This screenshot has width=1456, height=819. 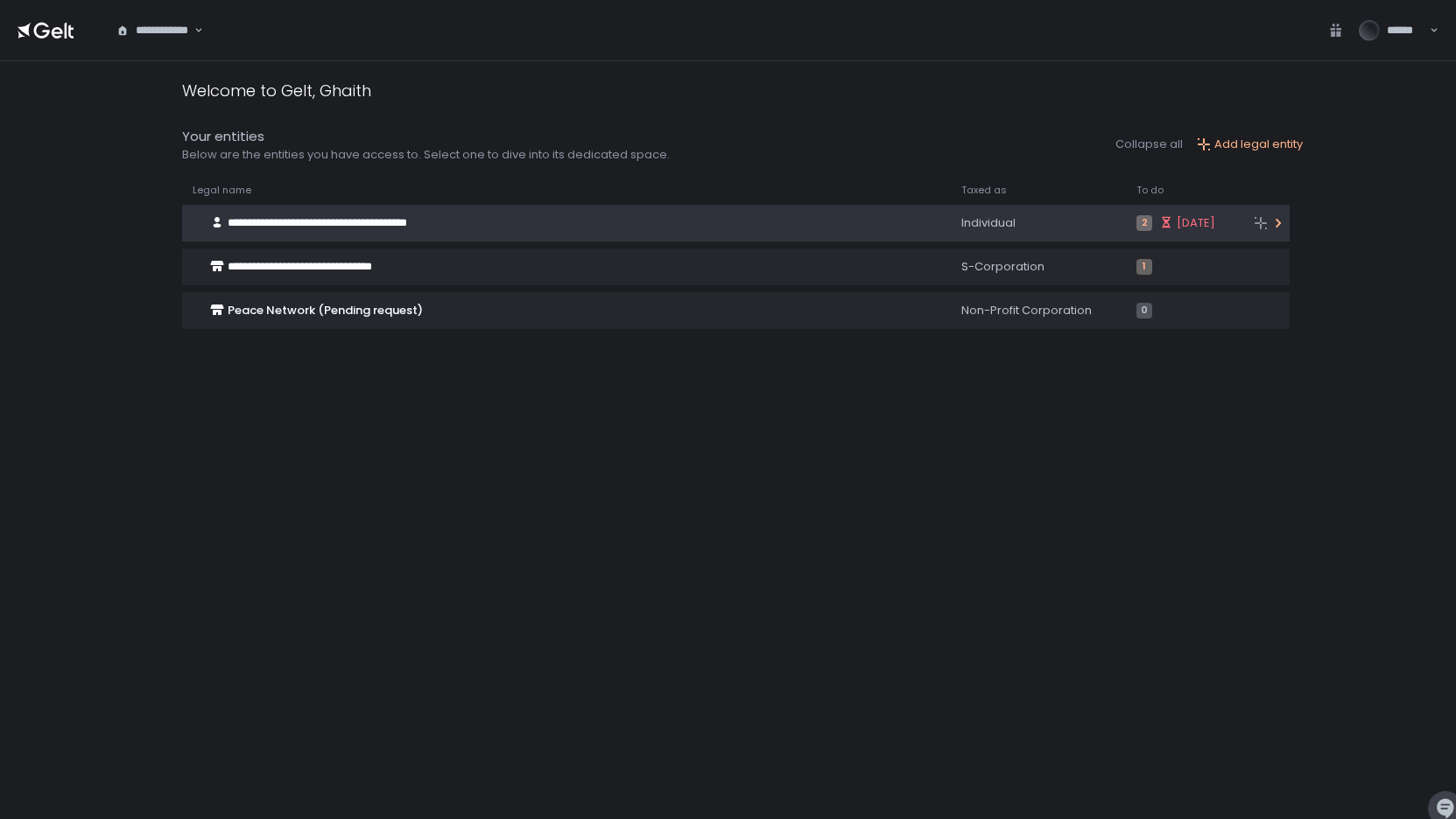 What do you see at coordinates (1144, 310) in the screenshot?
I see `span: 0` at bounding box center [1144, 310].